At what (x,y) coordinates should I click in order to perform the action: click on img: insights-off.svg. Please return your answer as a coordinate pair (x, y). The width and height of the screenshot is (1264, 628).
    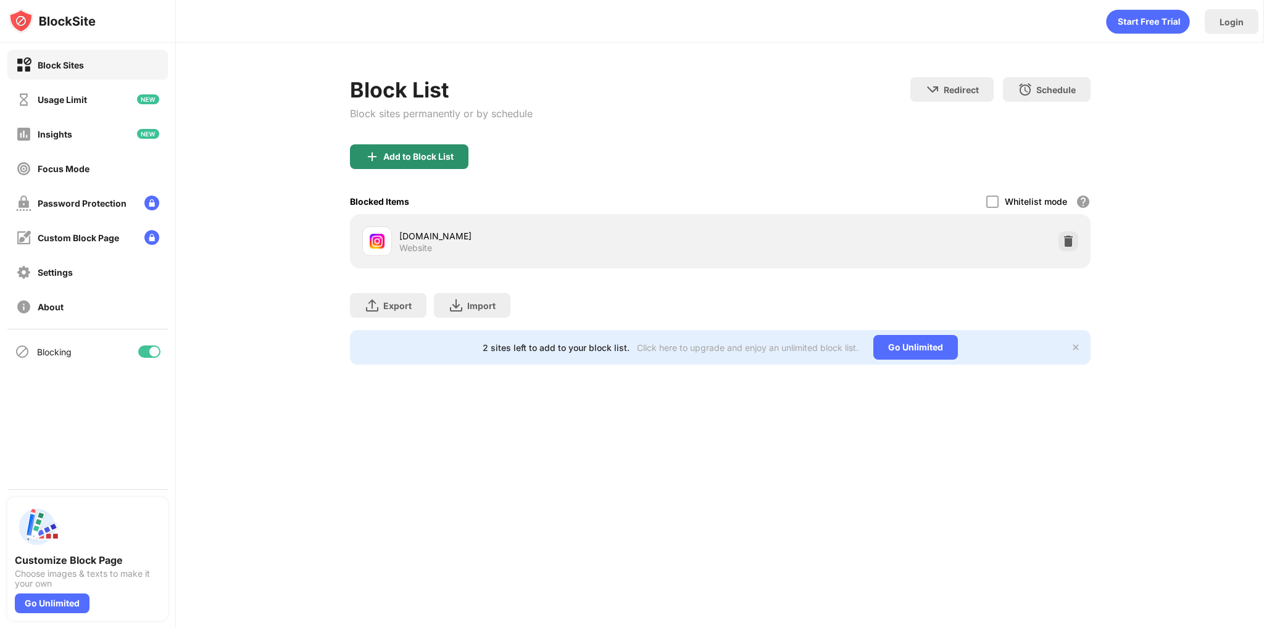
    Looking at the image, I should click on (23, 134).